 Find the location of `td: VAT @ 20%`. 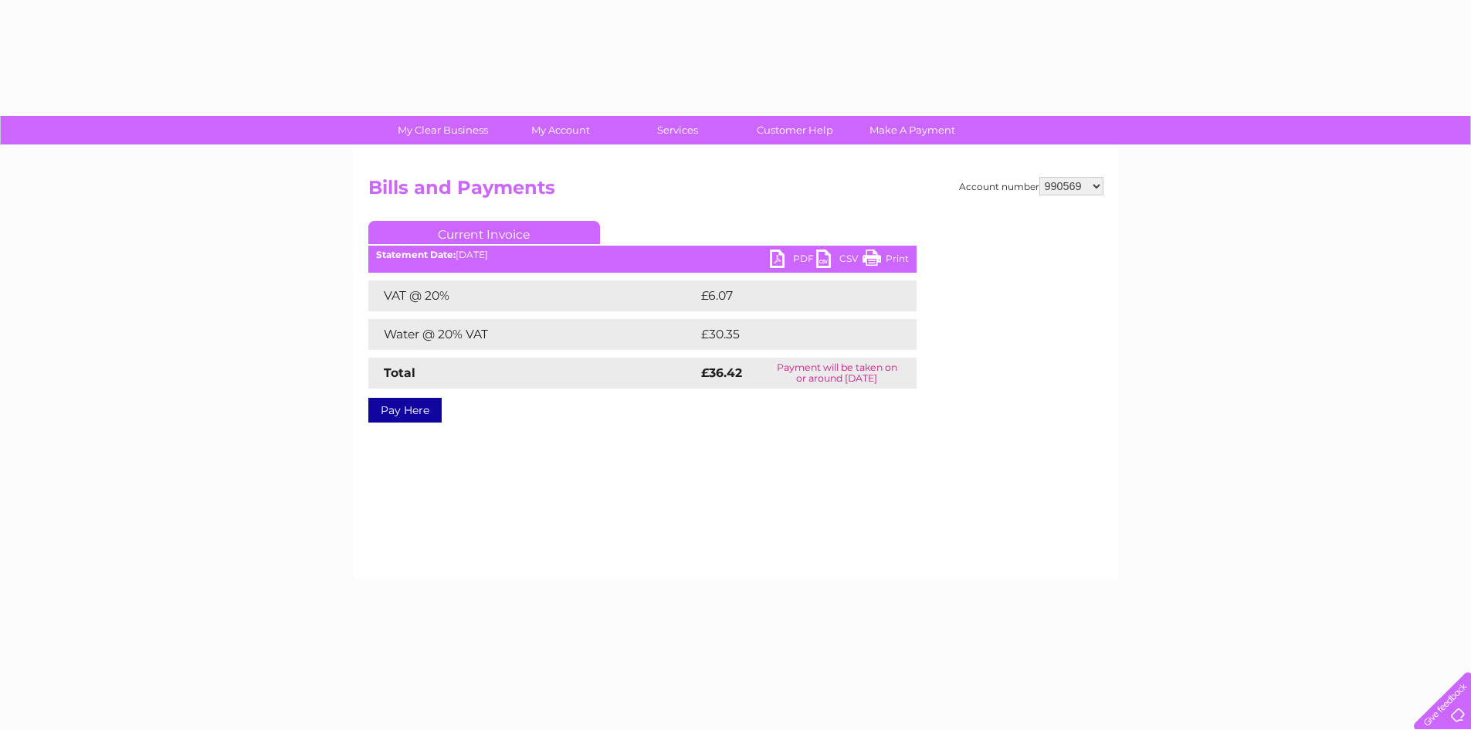

td: VAT @ 20% is located at coordinates (533, 296).